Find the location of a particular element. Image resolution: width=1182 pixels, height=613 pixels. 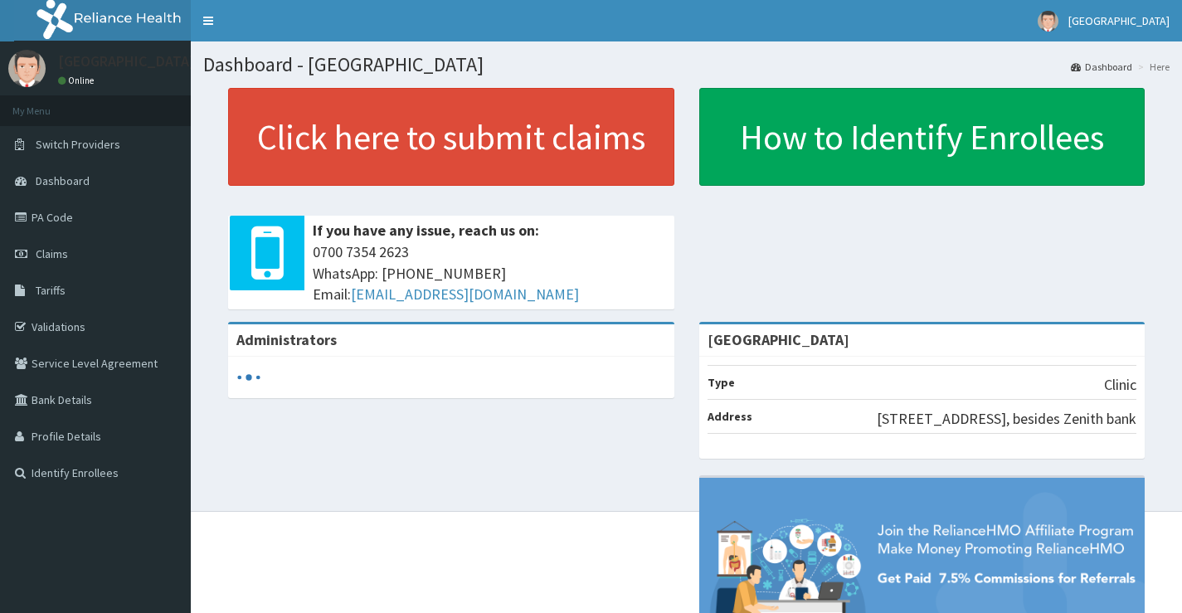

a: Dashboard is located at coordinates (1102, 66).